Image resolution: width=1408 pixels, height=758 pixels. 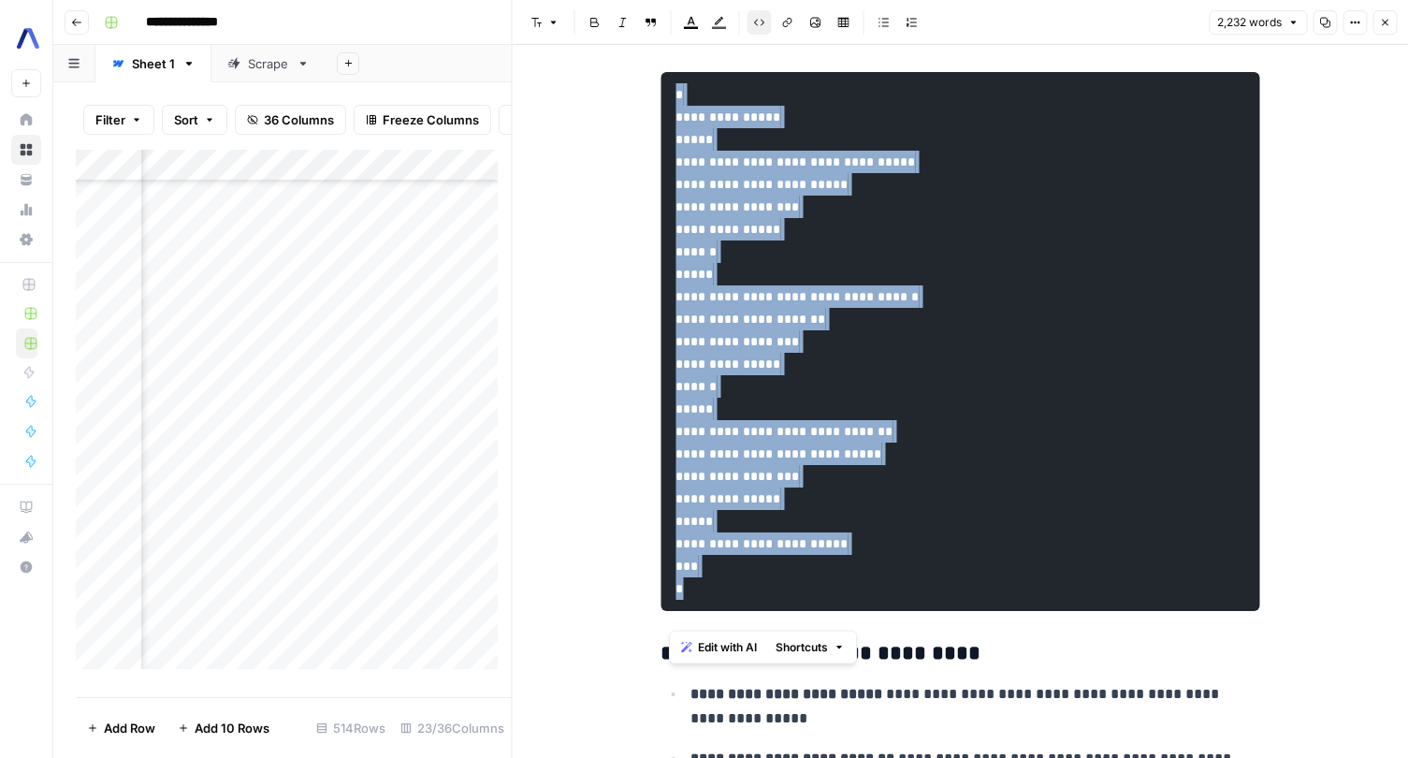 I want to click on button: 36 Columns, so click(x=290, y=120).